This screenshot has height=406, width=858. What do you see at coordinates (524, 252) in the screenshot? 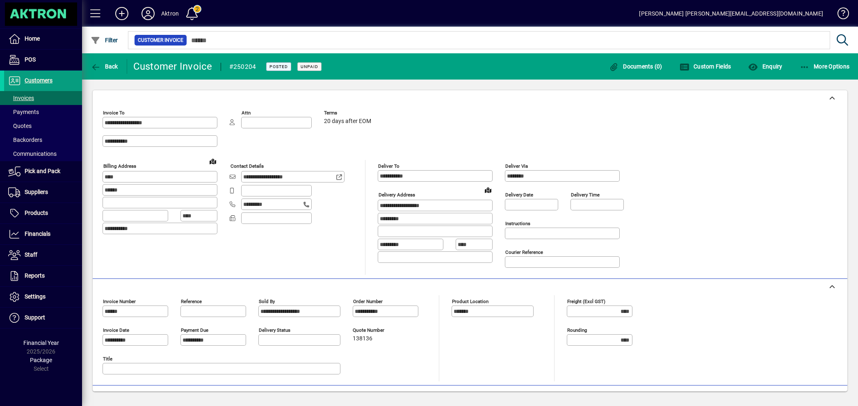
I see `mat-label: Courier Reference` at bounding box center [524, 252].